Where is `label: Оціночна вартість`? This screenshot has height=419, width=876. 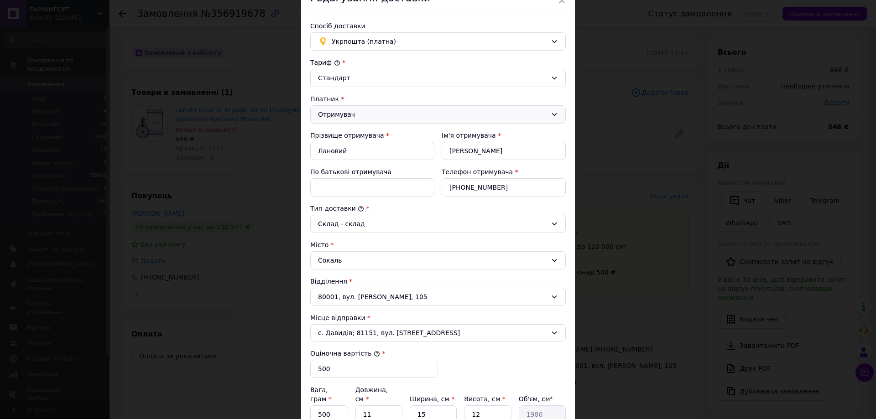 label: Оціночна вартість is located at coordinates (345, 353).